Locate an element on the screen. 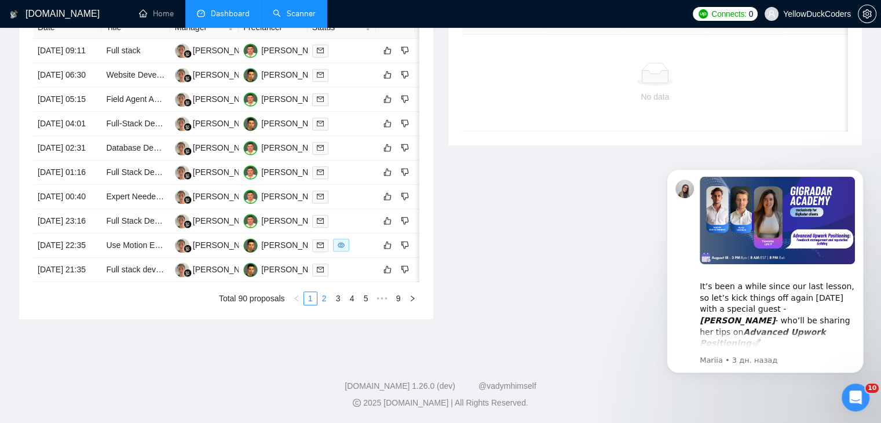  a: 4 is located at coordinates (352, 298).